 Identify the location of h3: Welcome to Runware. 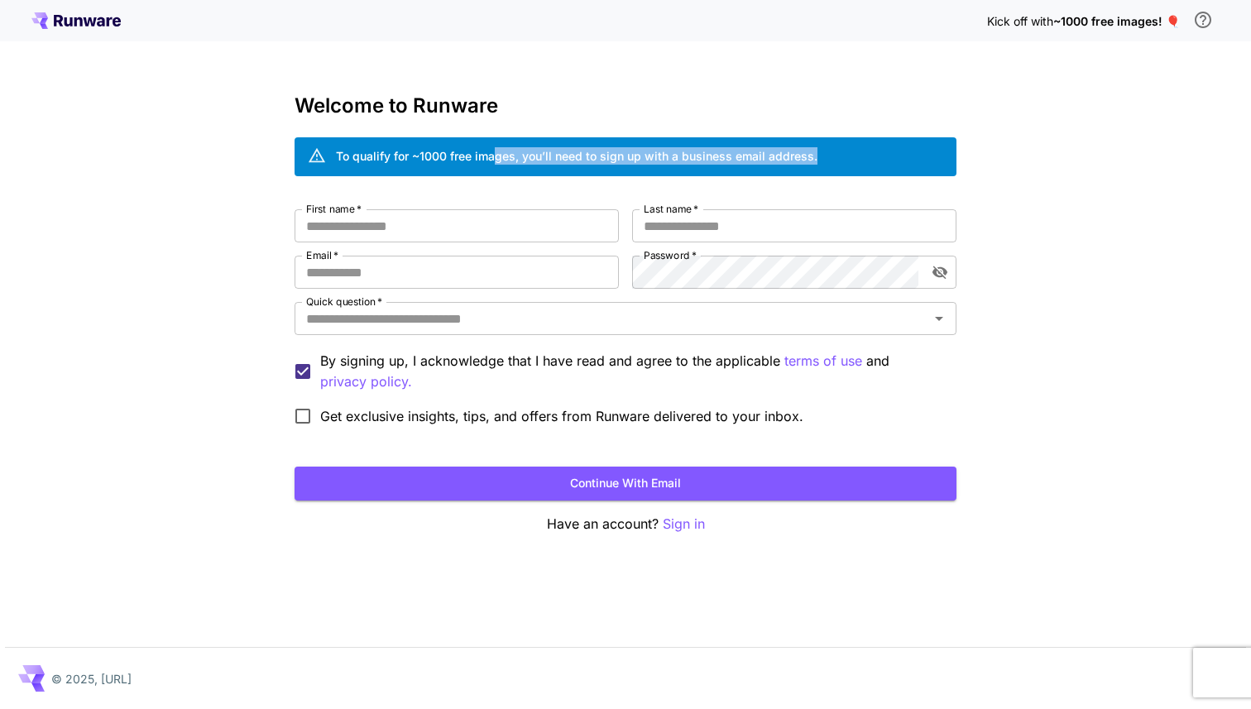
(626, 106).